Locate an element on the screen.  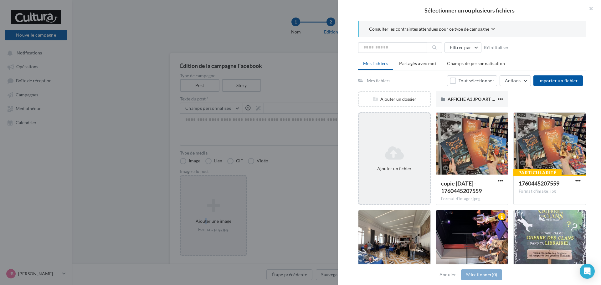
div: Mes fichiers is located at coordinates (379, 81).